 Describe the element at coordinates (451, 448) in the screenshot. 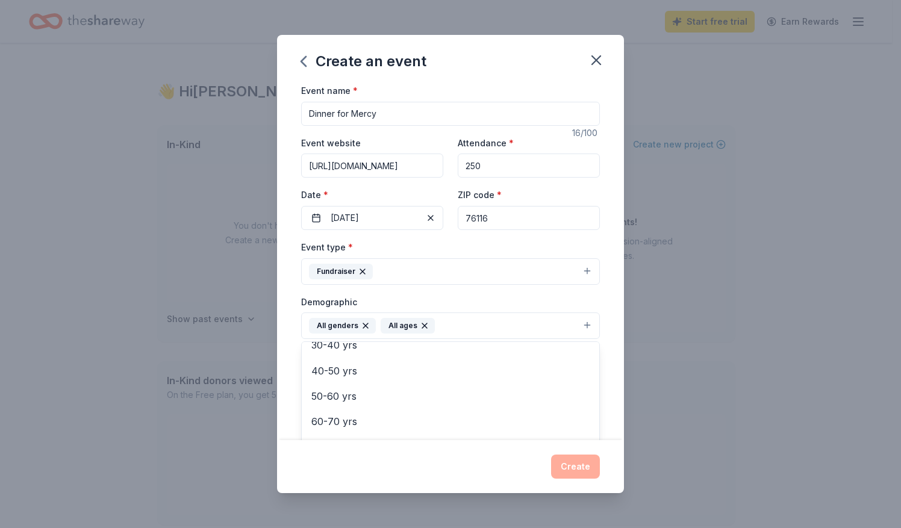

I see `span: 70-80 yrs` at that location.